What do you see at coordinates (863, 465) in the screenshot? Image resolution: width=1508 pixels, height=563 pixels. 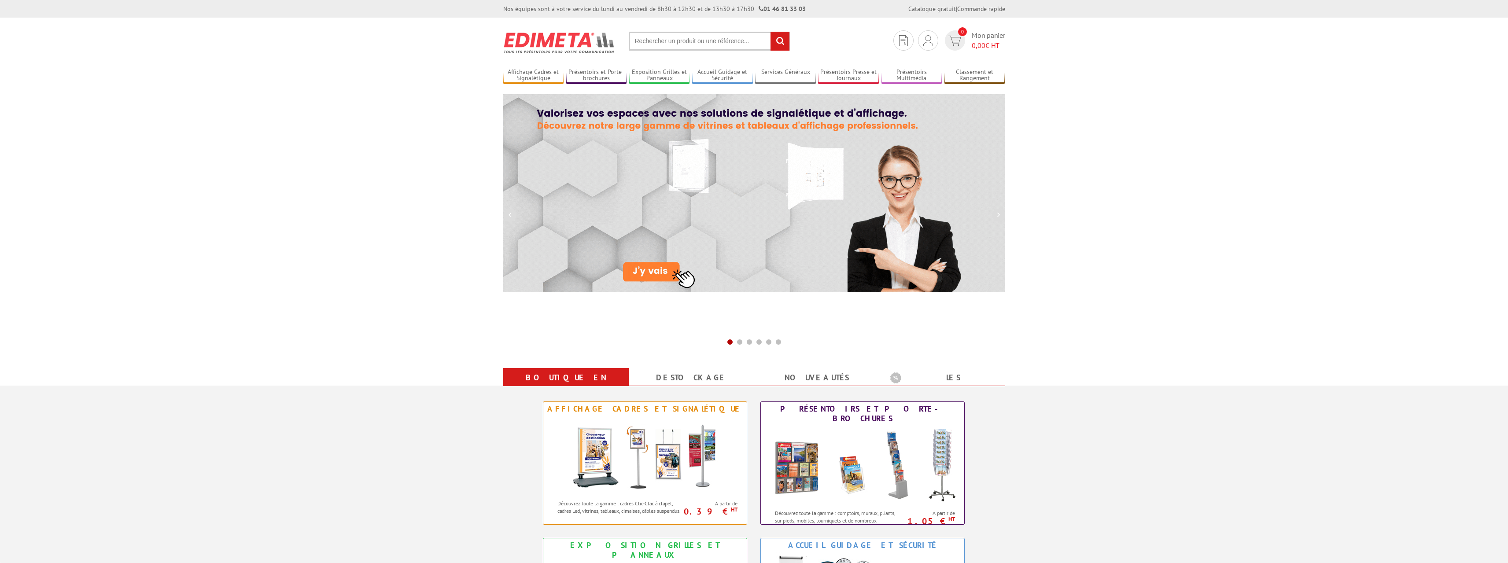 I see `img: Présentoirs et Porte-brochures` at bounding box center [863, 465].